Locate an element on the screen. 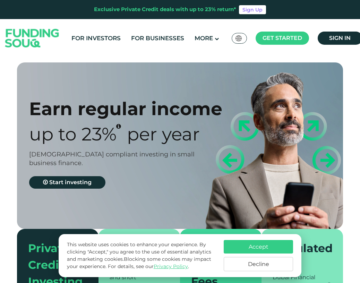 This screenshot has height=283, width=360. button: Accept is located at coordinates (259, 247).